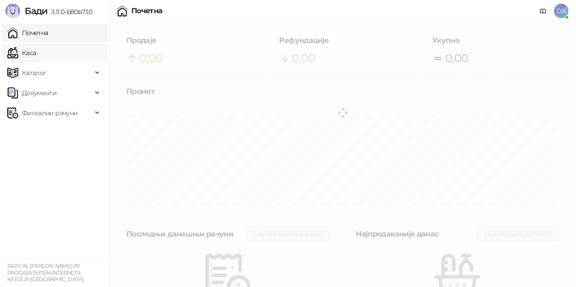  What do you see at coordinates (13, 11) in the screenshot?
I see `img: Logo` at bounding box center [13, 11].